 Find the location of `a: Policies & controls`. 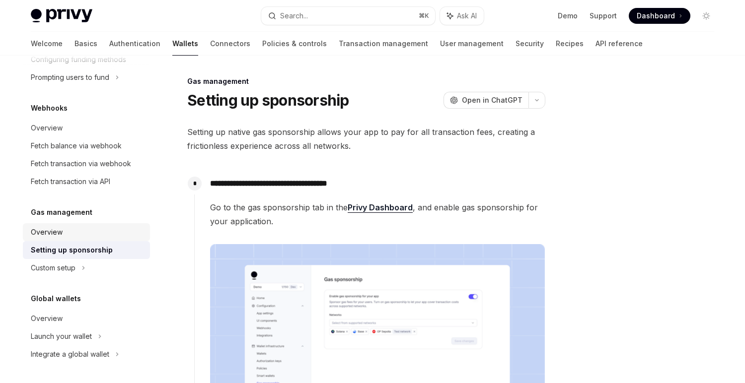

a: Policies & controls is located at coordinates (294, 44).